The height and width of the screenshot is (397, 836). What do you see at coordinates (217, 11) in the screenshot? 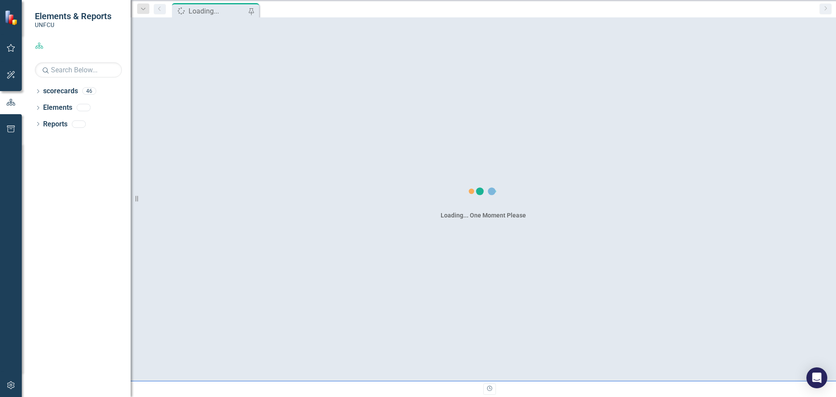
I see `div: Loading...` at bounding box center [217, 11].